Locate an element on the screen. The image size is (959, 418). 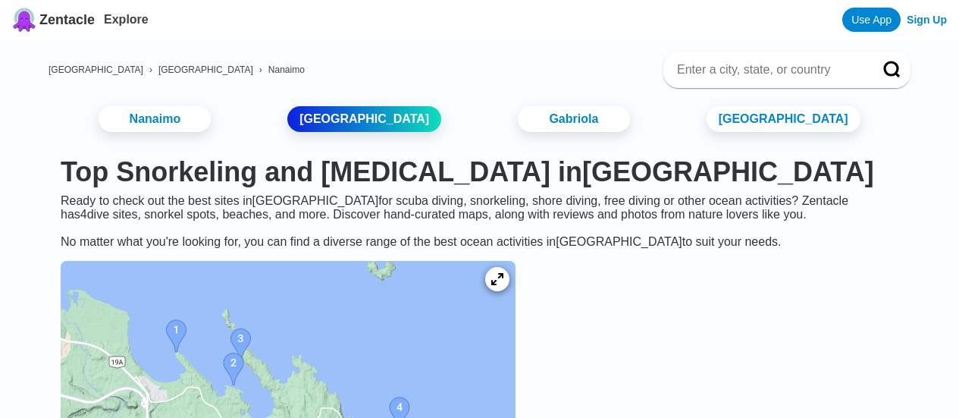
input: Enter a city, state, or country is located at coordinates (768, 70).